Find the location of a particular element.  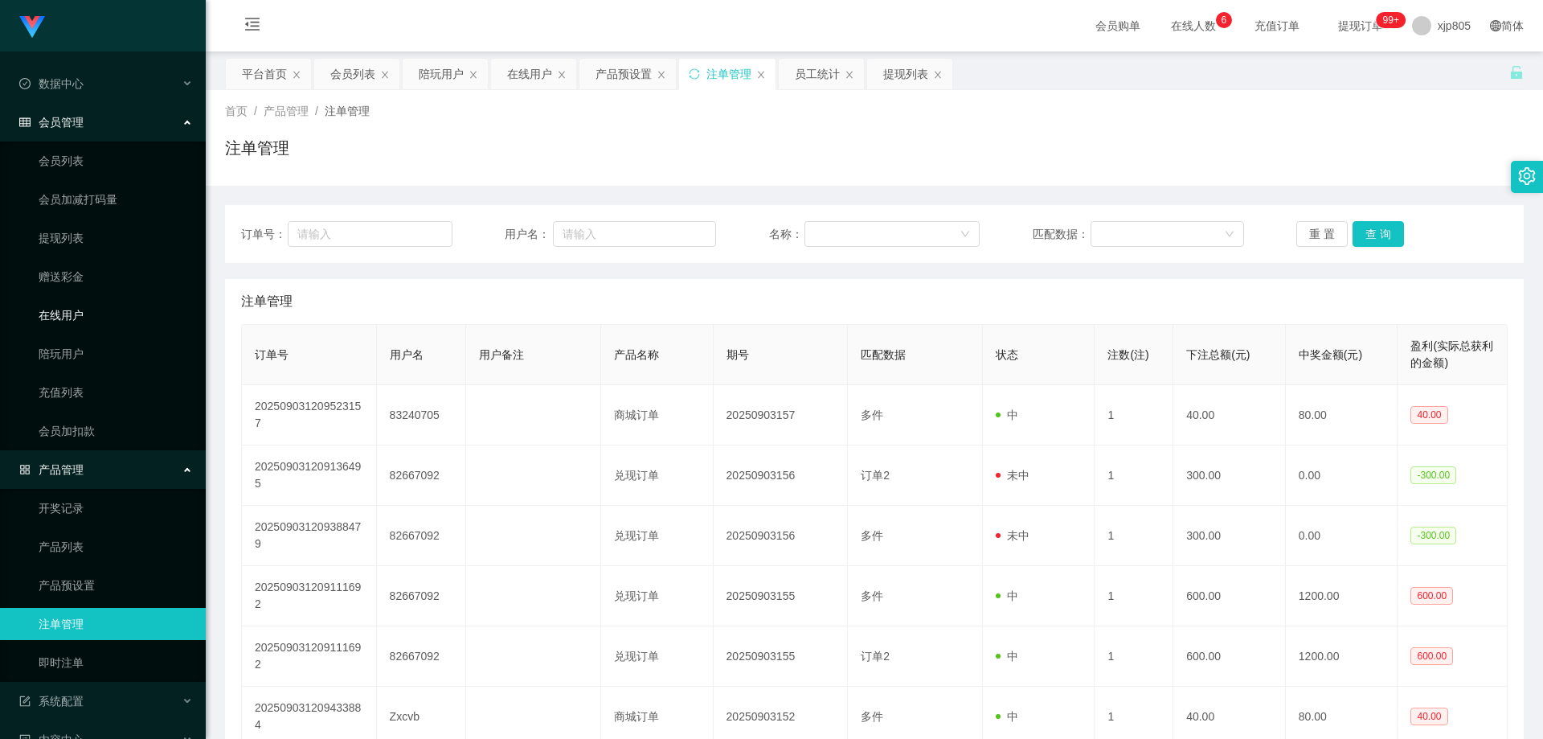

i: 图标: form is located at coordinates (25, 701).